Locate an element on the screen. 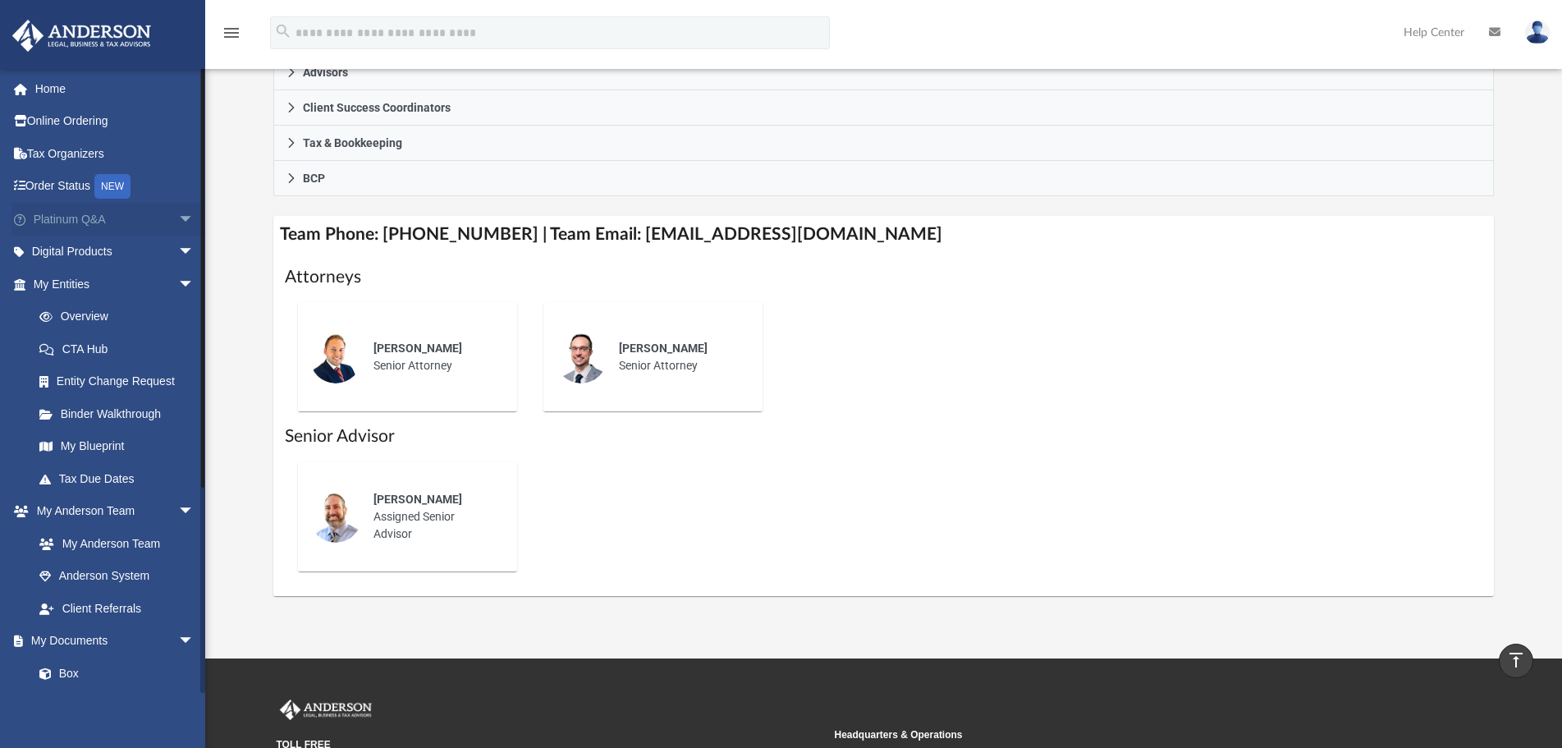  a: Tax & Bookkeeping is located at coordinates (884, 143).